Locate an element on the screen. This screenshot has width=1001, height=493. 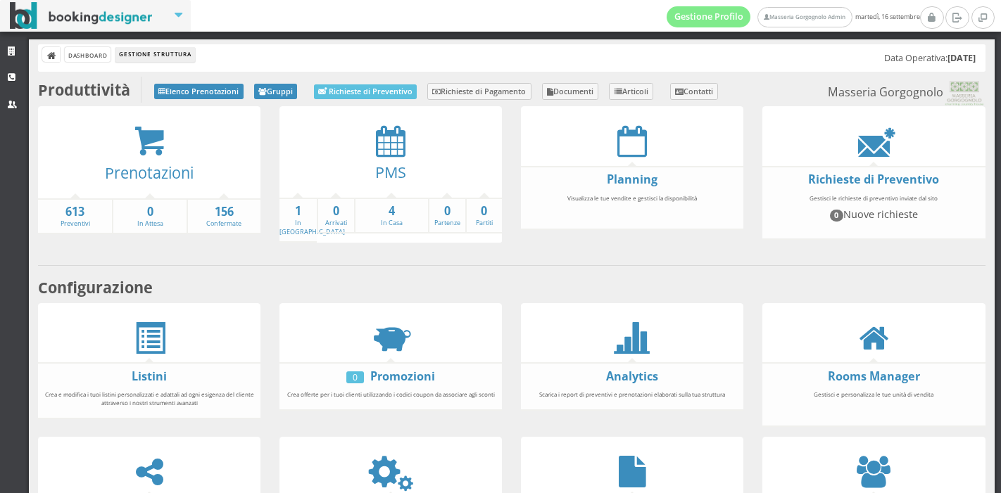
a: Contatti is located at coordinates (694, 92).